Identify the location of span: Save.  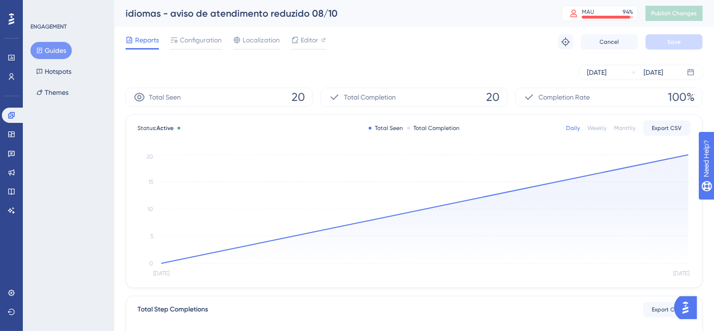
(674, 42).